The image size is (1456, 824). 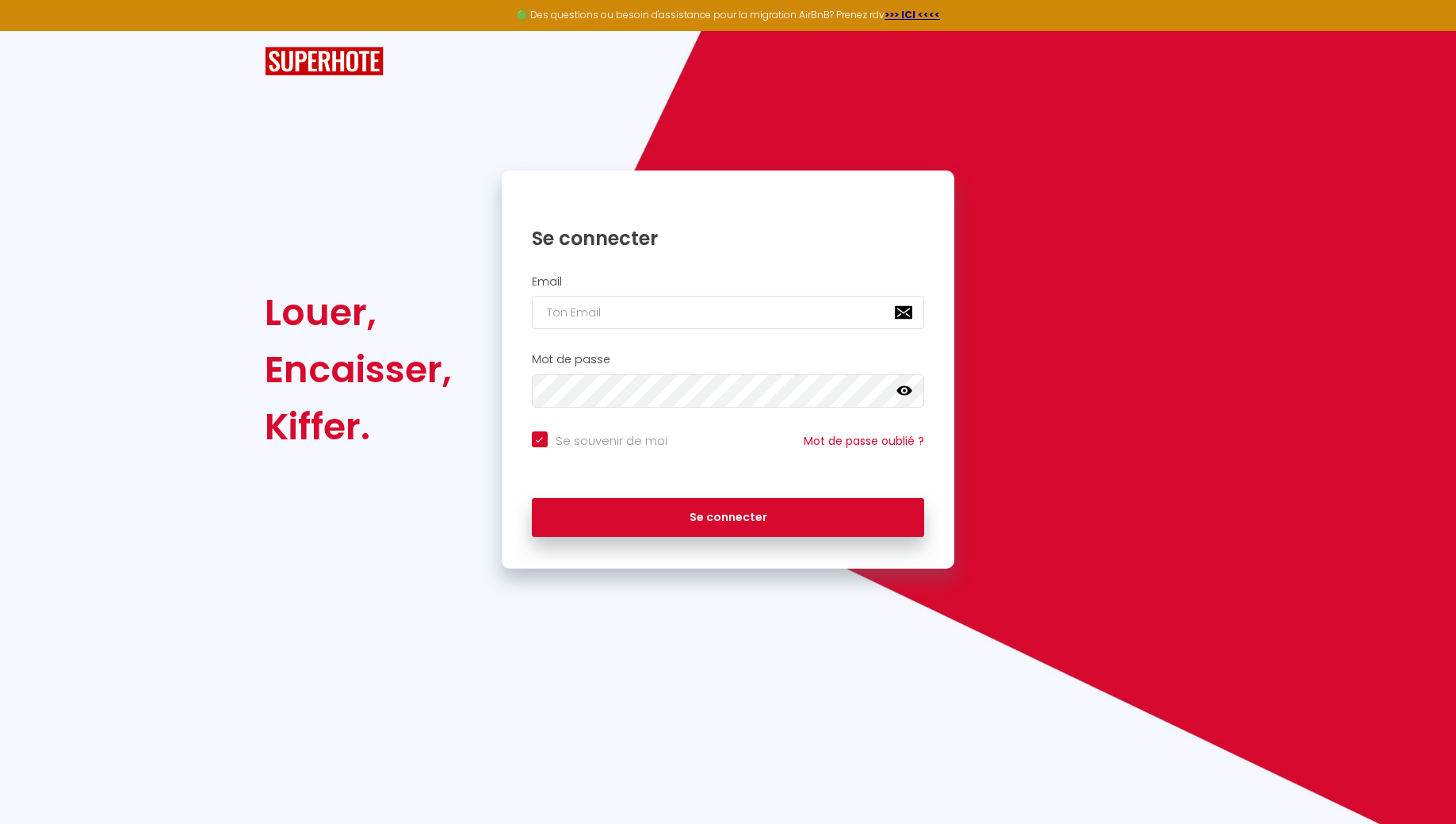 What do you see at coordinates (913, 14) in the screenshot?
I see `strong: >>> ICI <<<<` at bounding box center [913, 14].